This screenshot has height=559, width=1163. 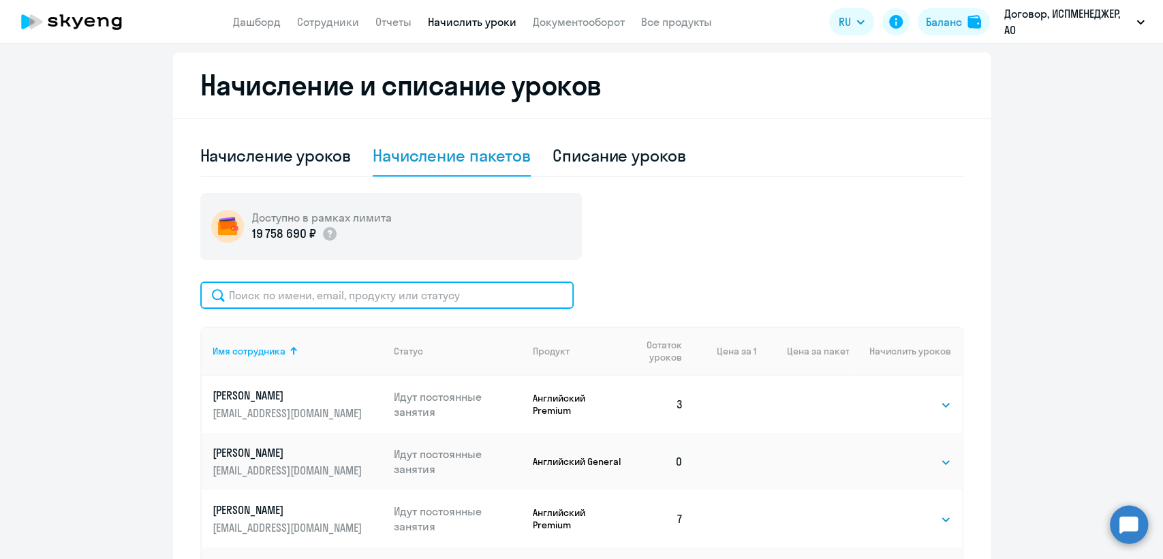 What do you see at coordinates (953, 22) in the screenshot?
I see `button: Балансbalance` at bounding box center [953, 22].